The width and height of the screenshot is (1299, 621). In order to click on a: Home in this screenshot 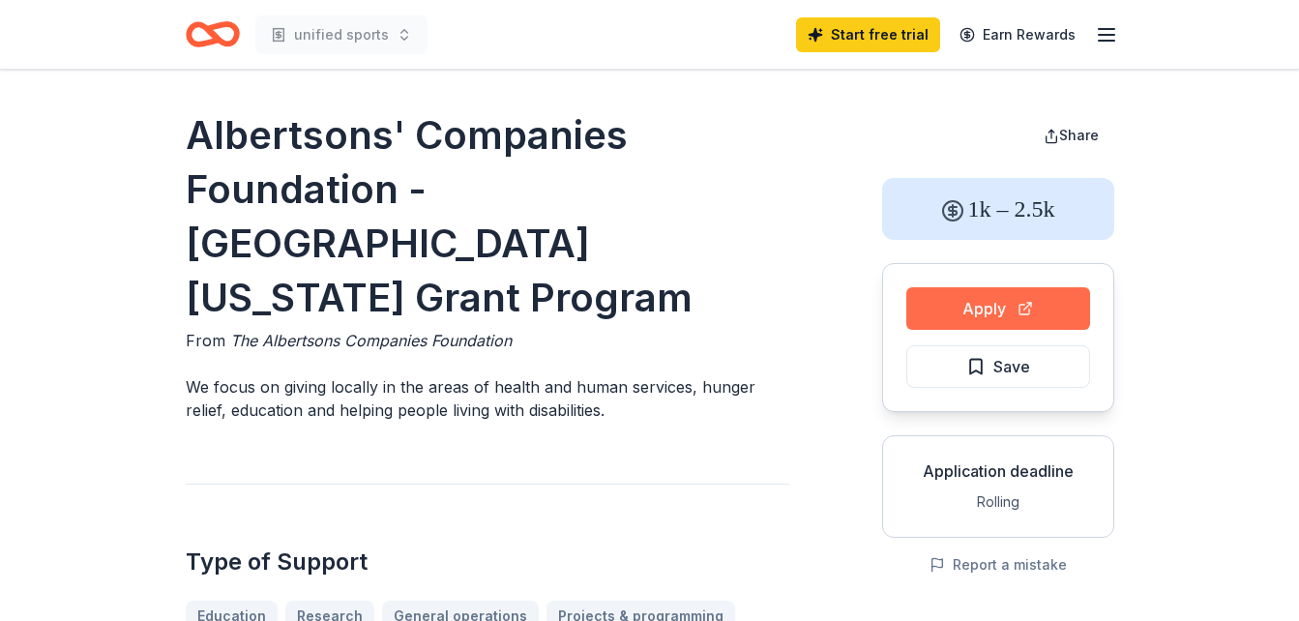, I will do `click(213, 34)`.